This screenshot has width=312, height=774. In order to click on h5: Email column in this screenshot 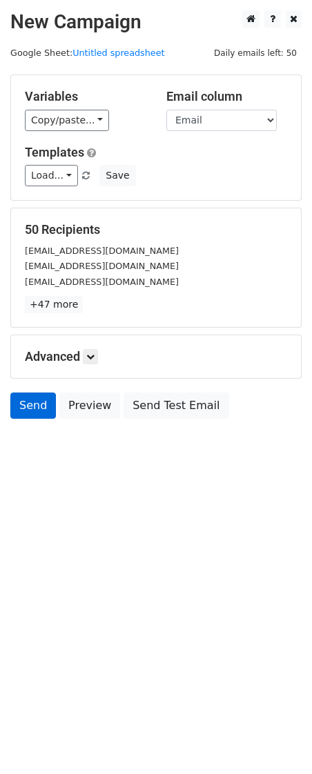, I will do `click(226, 97)`.